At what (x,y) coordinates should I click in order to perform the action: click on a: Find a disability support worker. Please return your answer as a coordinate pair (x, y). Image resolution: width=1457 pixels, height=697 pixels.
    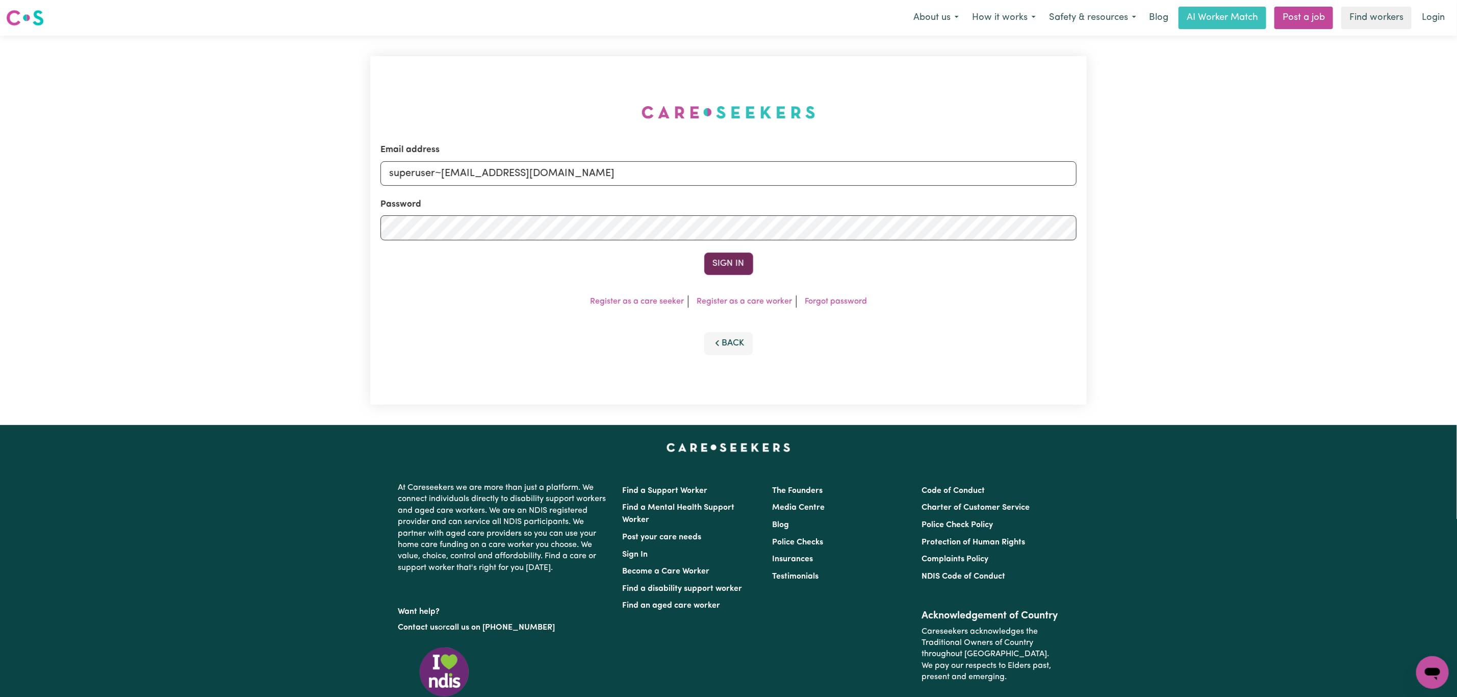
    Looking at the image, I should click on (682, 589).